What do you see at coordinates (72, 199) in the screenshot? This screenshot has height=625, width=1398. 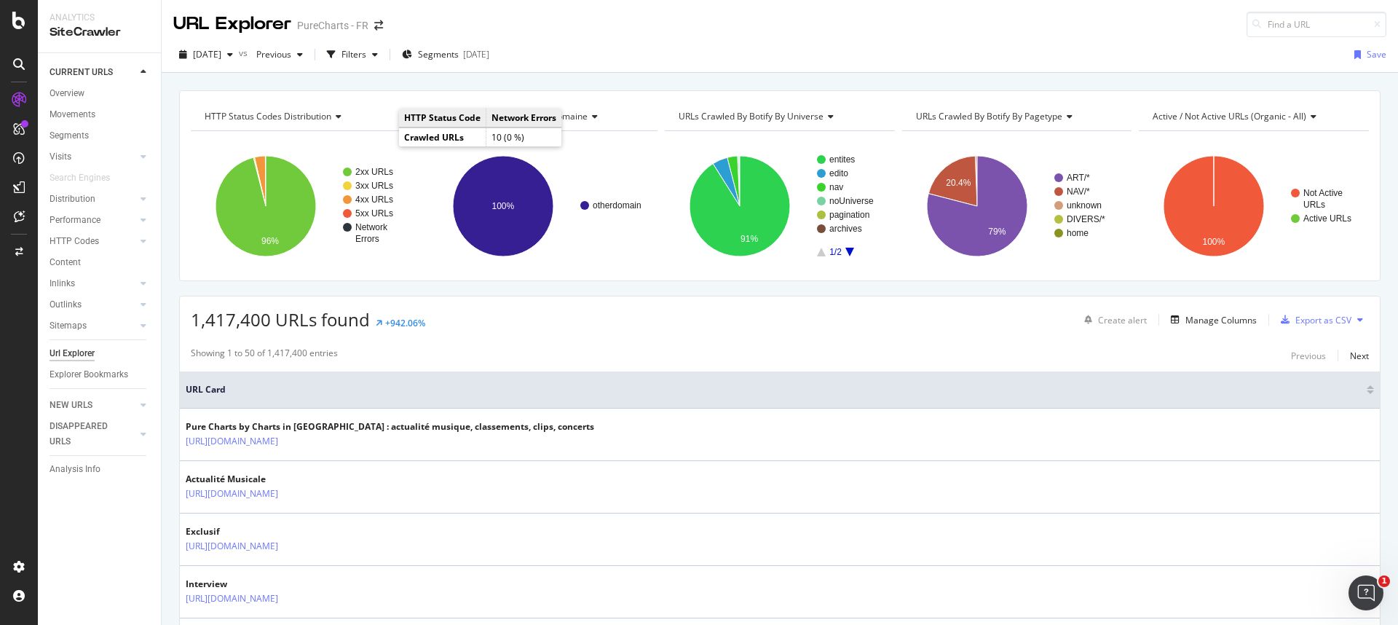 I see `div: Distribution` at bounding box center [72, 199].